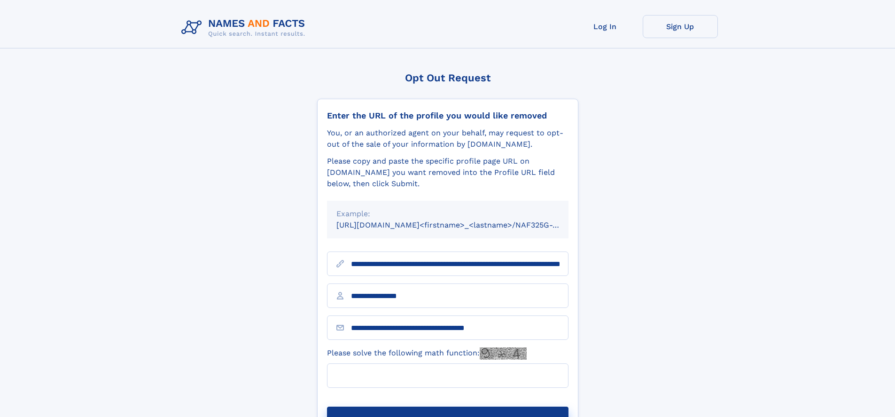  I want to click on div: Opt Out Request, so click(448, 78).